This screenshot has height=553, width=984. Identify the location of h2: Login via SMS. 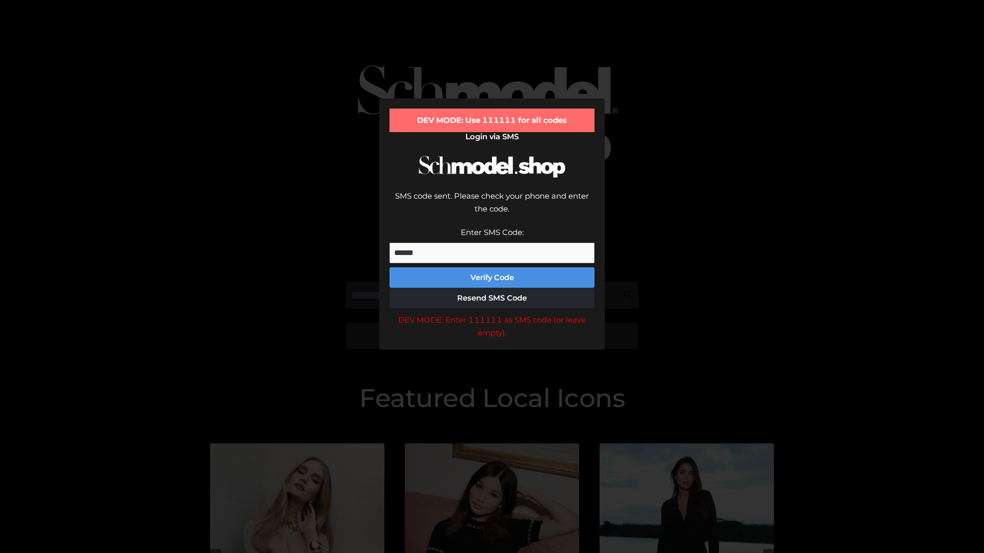
(492, 137).